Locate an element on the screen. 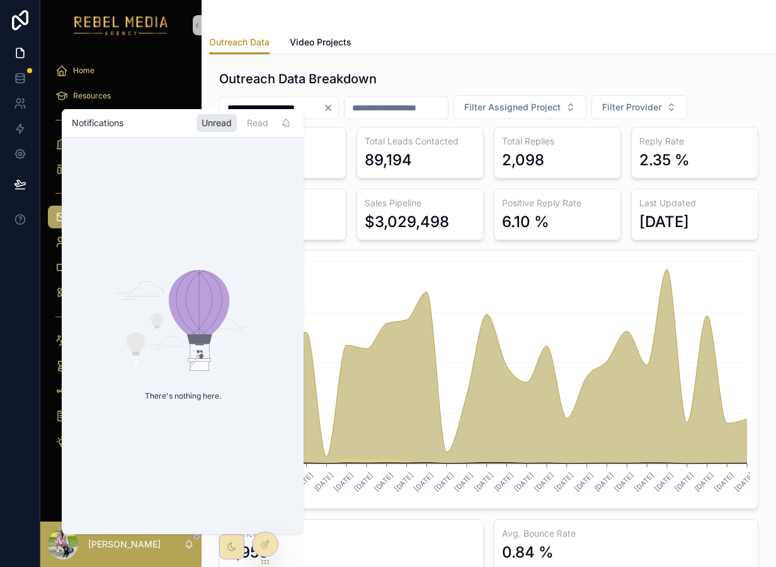 Image resolution: width=776 pixels, height=567 pixels. h1: Notifications is located at coordinates (98, 123).